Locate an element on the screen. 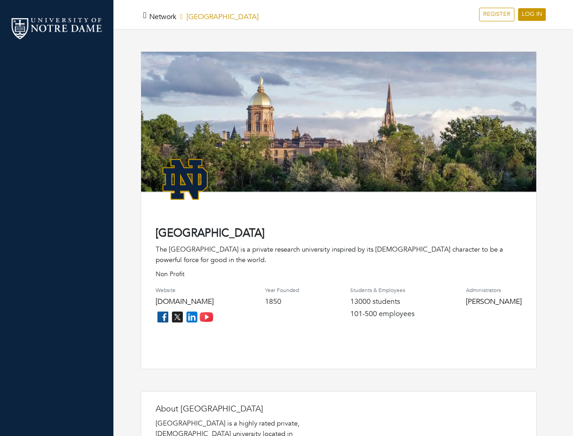 Image resolution: width=573 pixels, height=436 pixels. img: NotreDame_Logo.png is located at coordinates (185, 179).